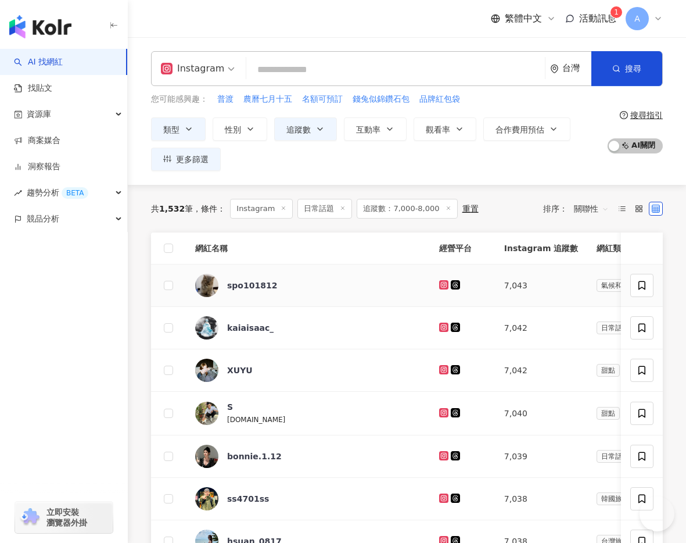  What do you see at coordinates (381, 99) in the screenshot?
I see `span: 錢兔似錦鑽石包` at bounding box center [381, 99].